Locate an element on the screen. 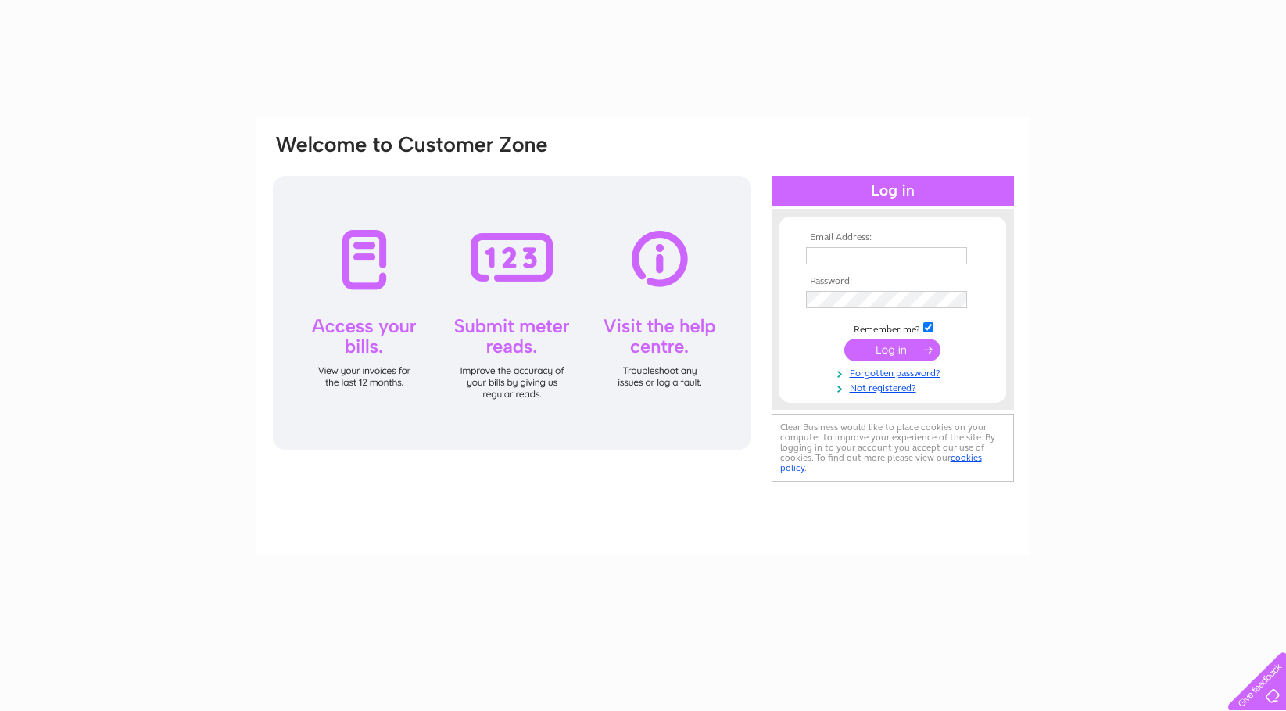 The image size is (1286, 711). a: Forgotten password? is located at coordinates (895, 371).